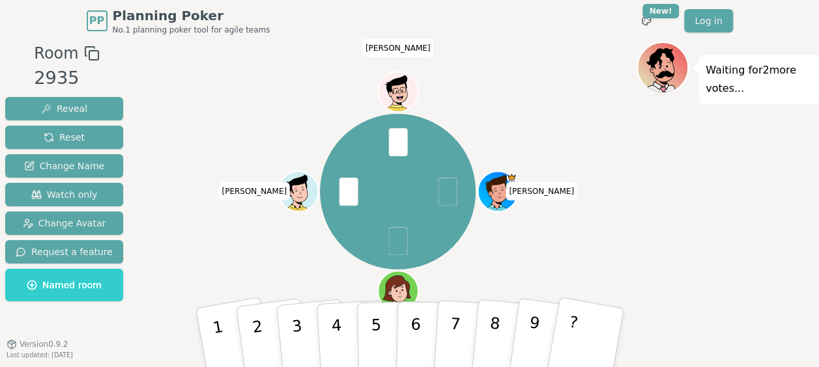 The width and height of the screenshot is (819, 367). What do you see at coordinates (65, 195) in the screenshot?
I see `span: Watch only` at bounding box center [65, 195].